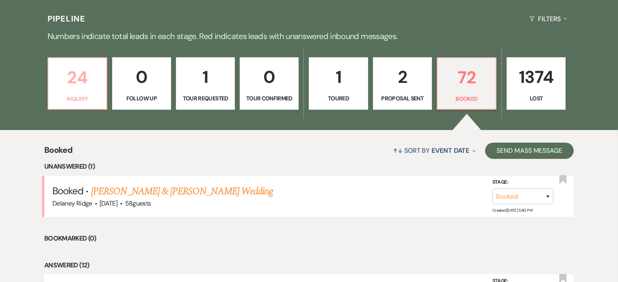 The image size is (618, 282). What do you see at coordinates (77, 99) in the screenshot?
I see `p: Inquiry` at bounding box center [77, 99].